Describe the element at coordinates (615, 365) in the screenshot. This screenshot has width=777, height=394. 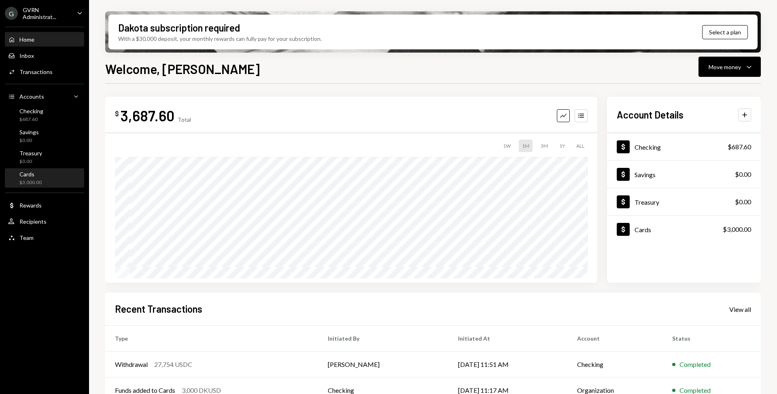
I see `td: Checking` at that location.